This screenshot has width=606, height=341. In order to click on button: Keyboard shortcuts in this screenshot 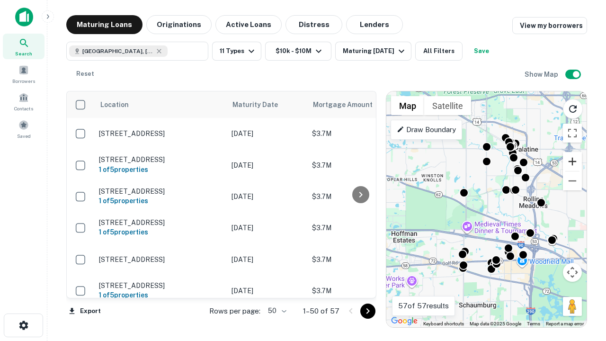, I will do `click(443, 324)`.